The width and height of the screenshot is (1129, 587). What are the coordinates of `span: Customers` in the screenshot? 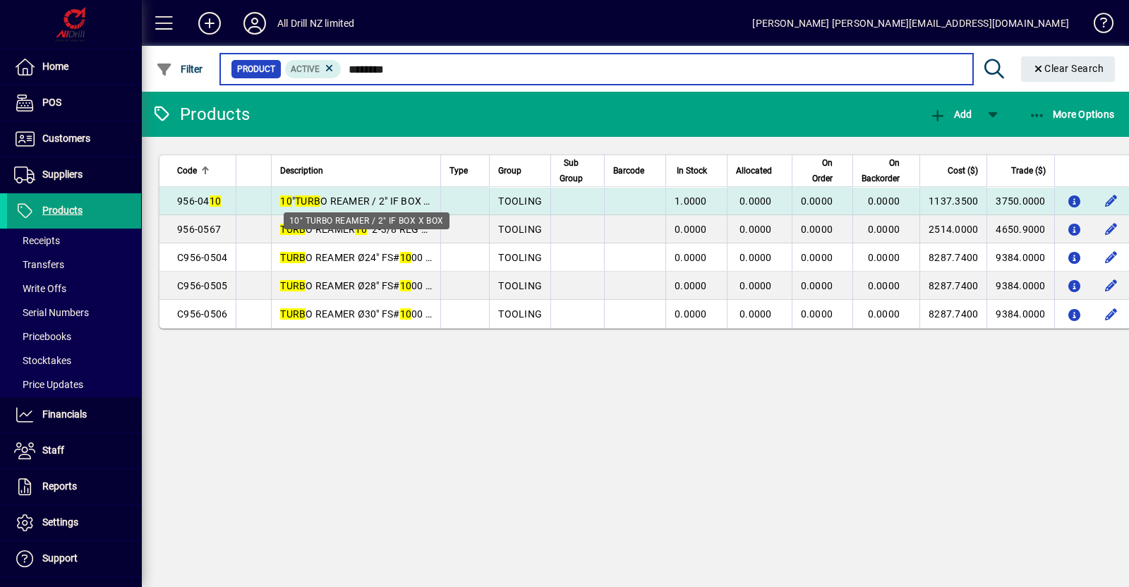 It's located at (66, 138).